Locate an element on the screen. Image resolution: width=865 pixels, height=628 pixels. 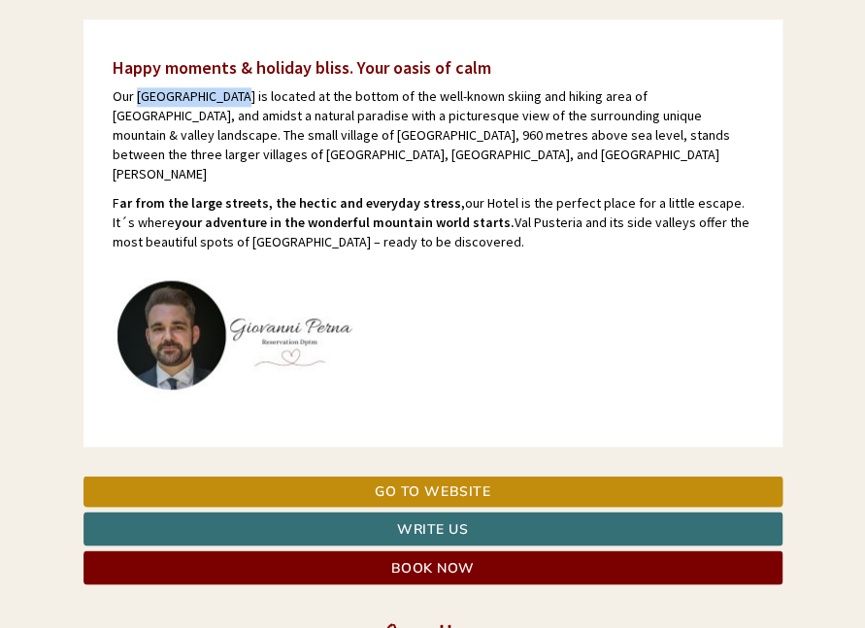
div: Hello, how can we help you? is located at coordinates (119, 82).